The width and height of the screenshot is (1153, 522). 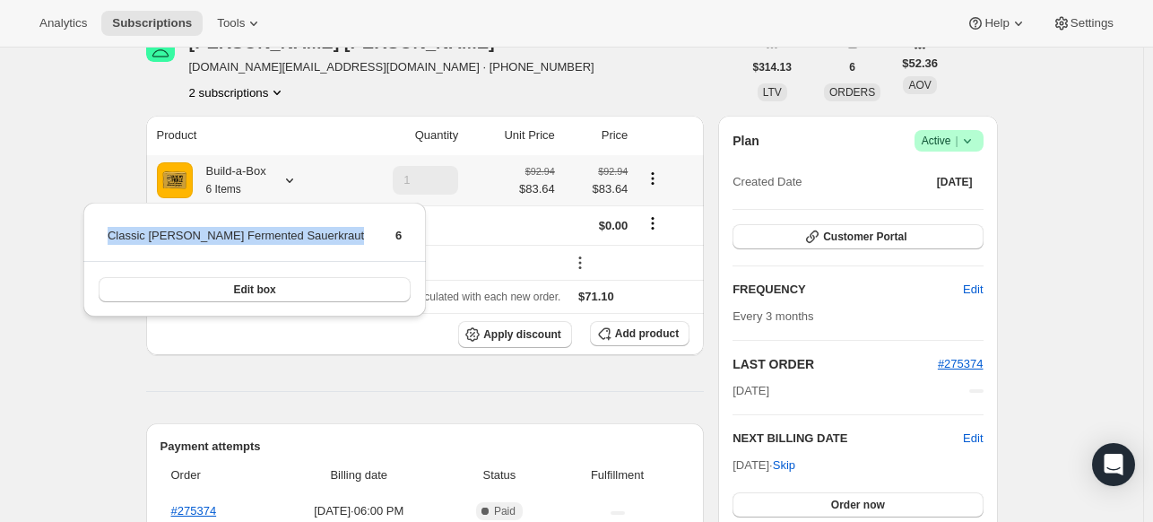 I want to click on button: Analytics, so click(x=63, y=23).